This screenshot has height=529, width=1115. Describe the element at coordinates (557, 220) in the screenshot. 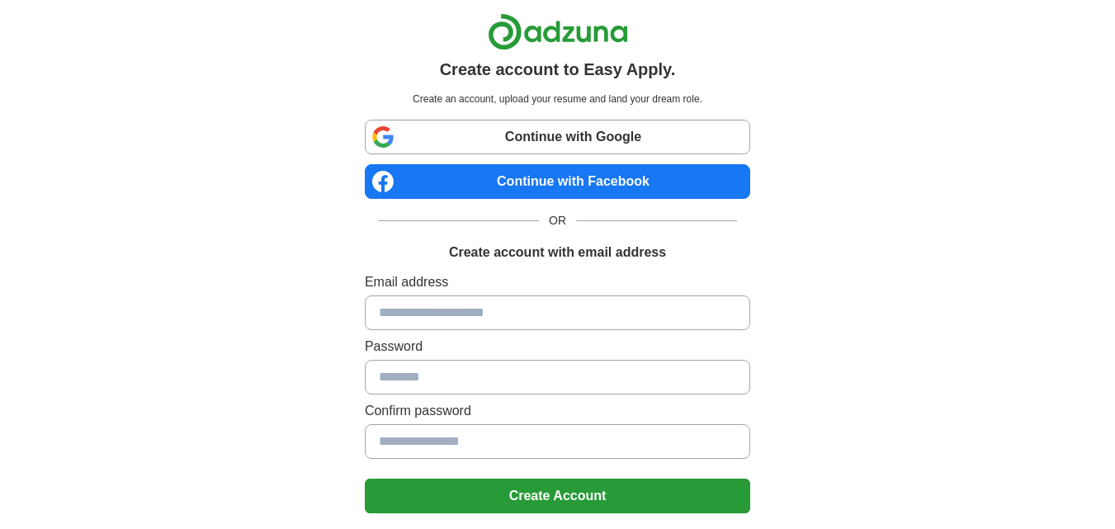

I see `span: OR` at that location.